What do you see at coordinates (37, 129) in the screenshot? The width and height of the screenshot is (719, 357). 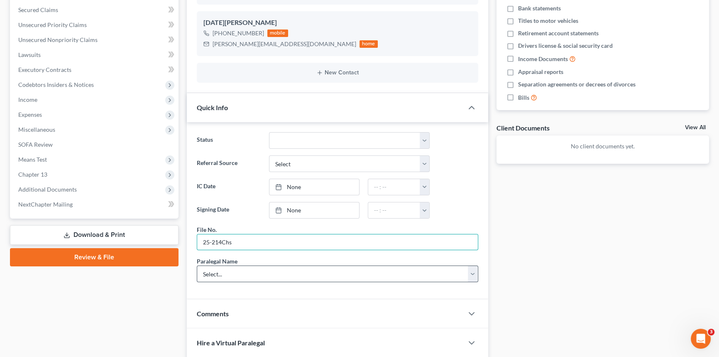 I see `span: Miscellaneous` at bounding box center [37, 129].